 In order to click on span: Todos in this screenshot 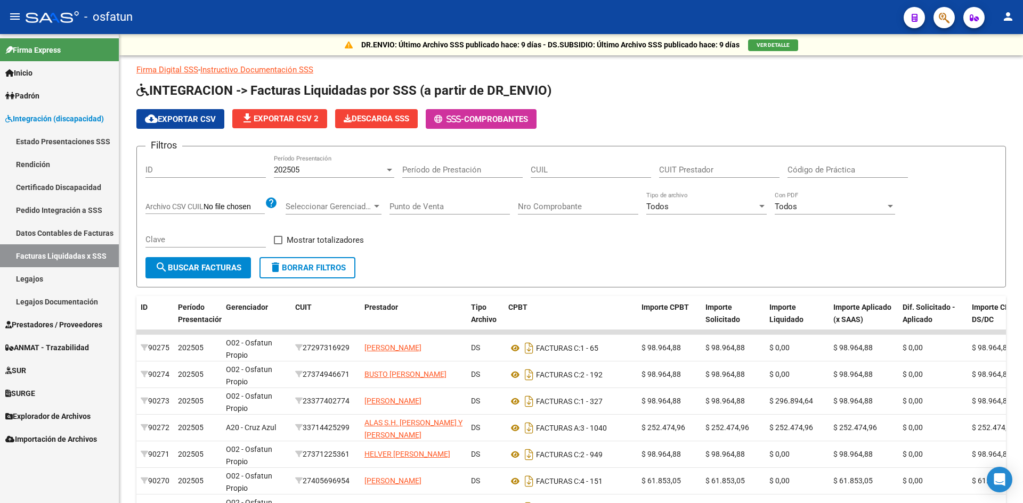, I will do `click(657, 207)`.